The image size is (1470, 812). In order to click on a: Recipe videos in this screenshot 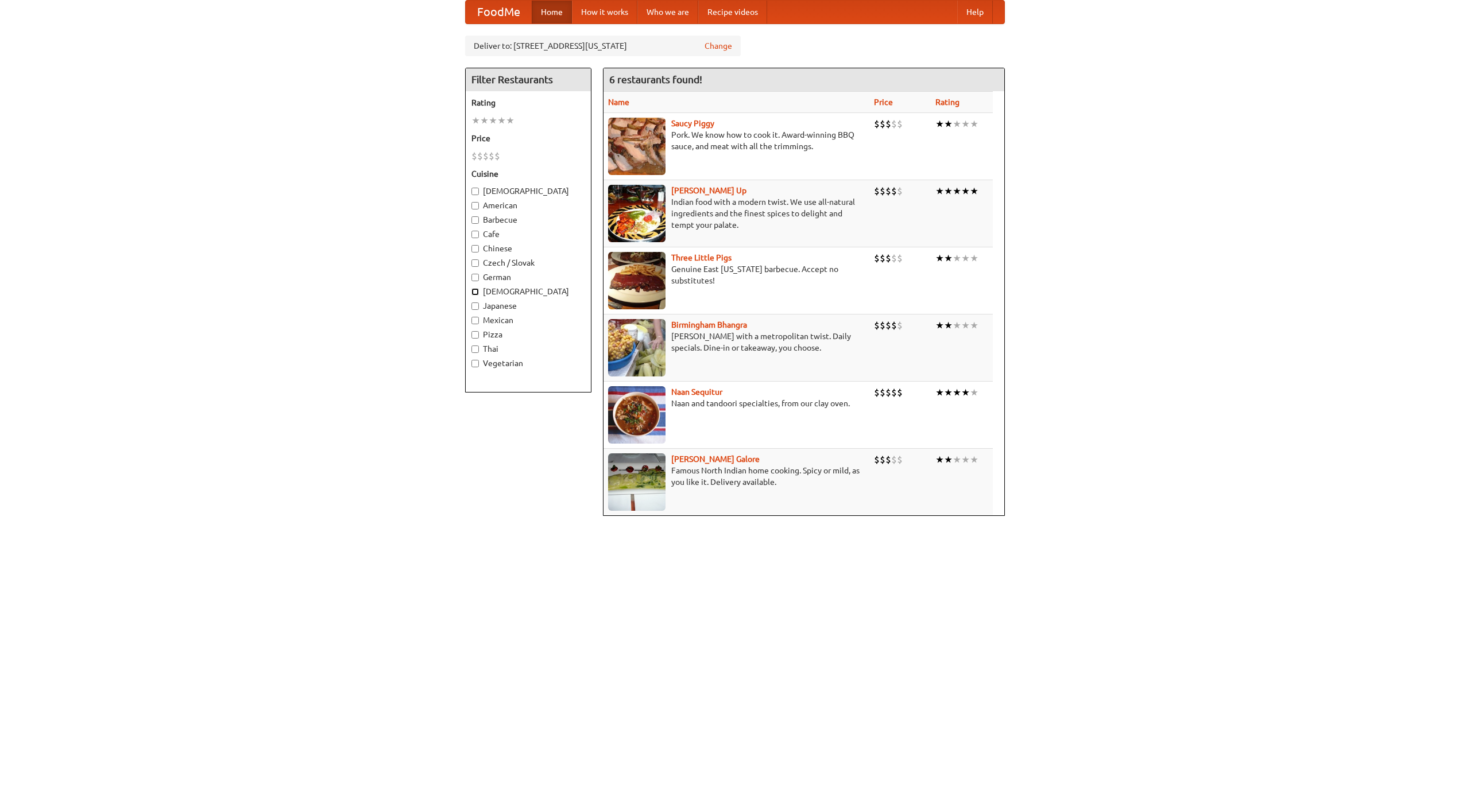, I will do `click(733, 12)`.